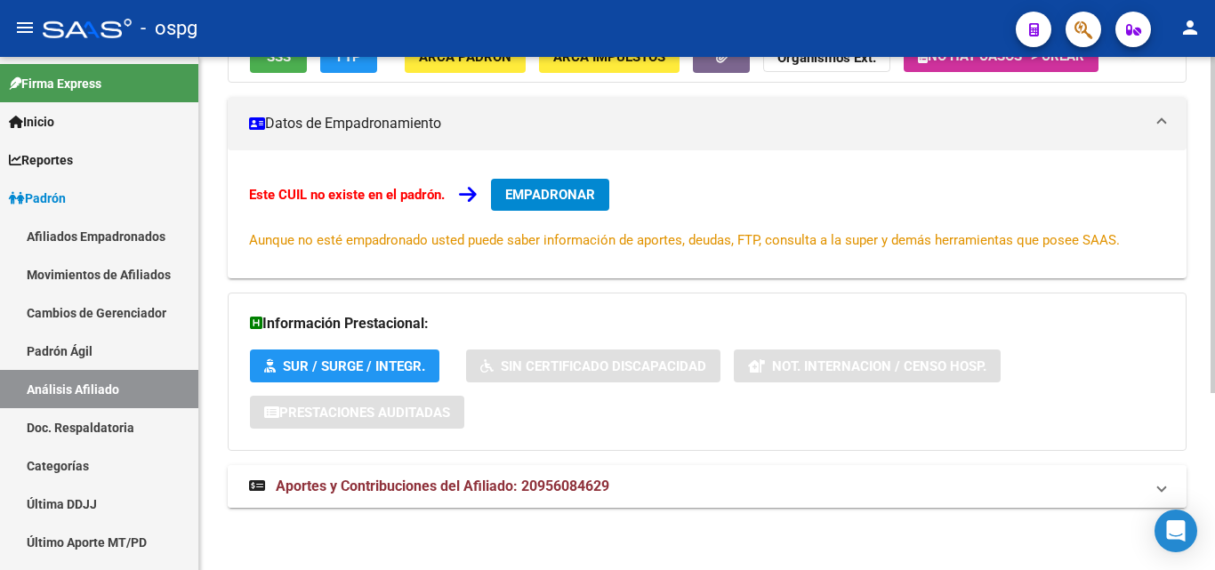  What do you see at coordinates (1176, 531) in the screenshot?
I see `div: Open Intercom Messenger` at bounding box center [1176, 531].